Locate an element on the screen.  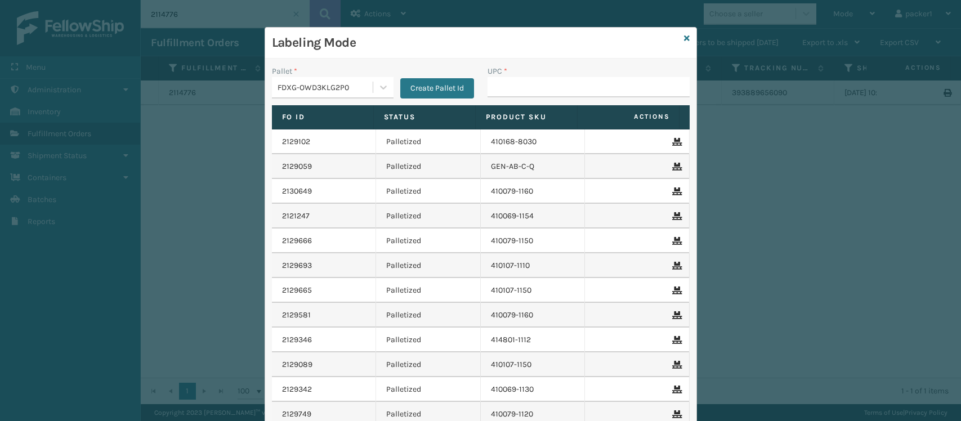
a: 2130649 is located at coordinates (297, 191).